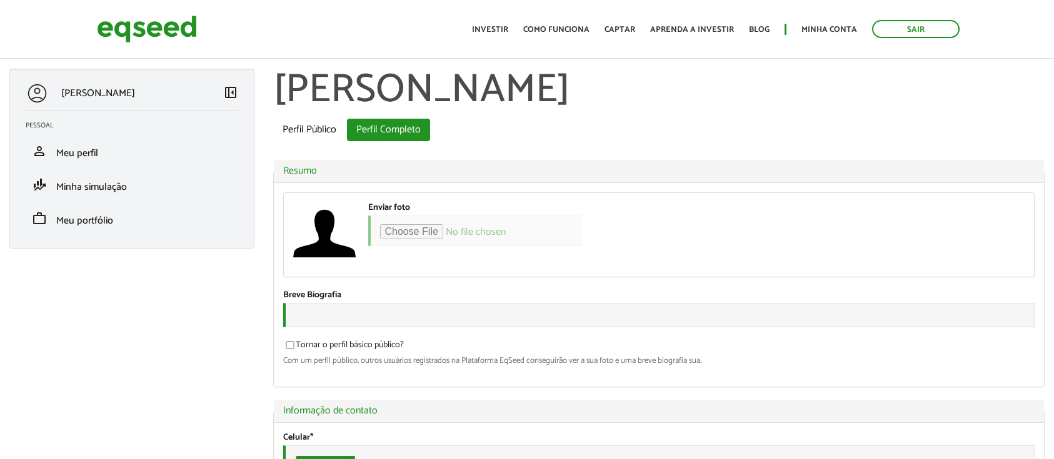  I want to click on a: Perfil Público, so click(309, 130).